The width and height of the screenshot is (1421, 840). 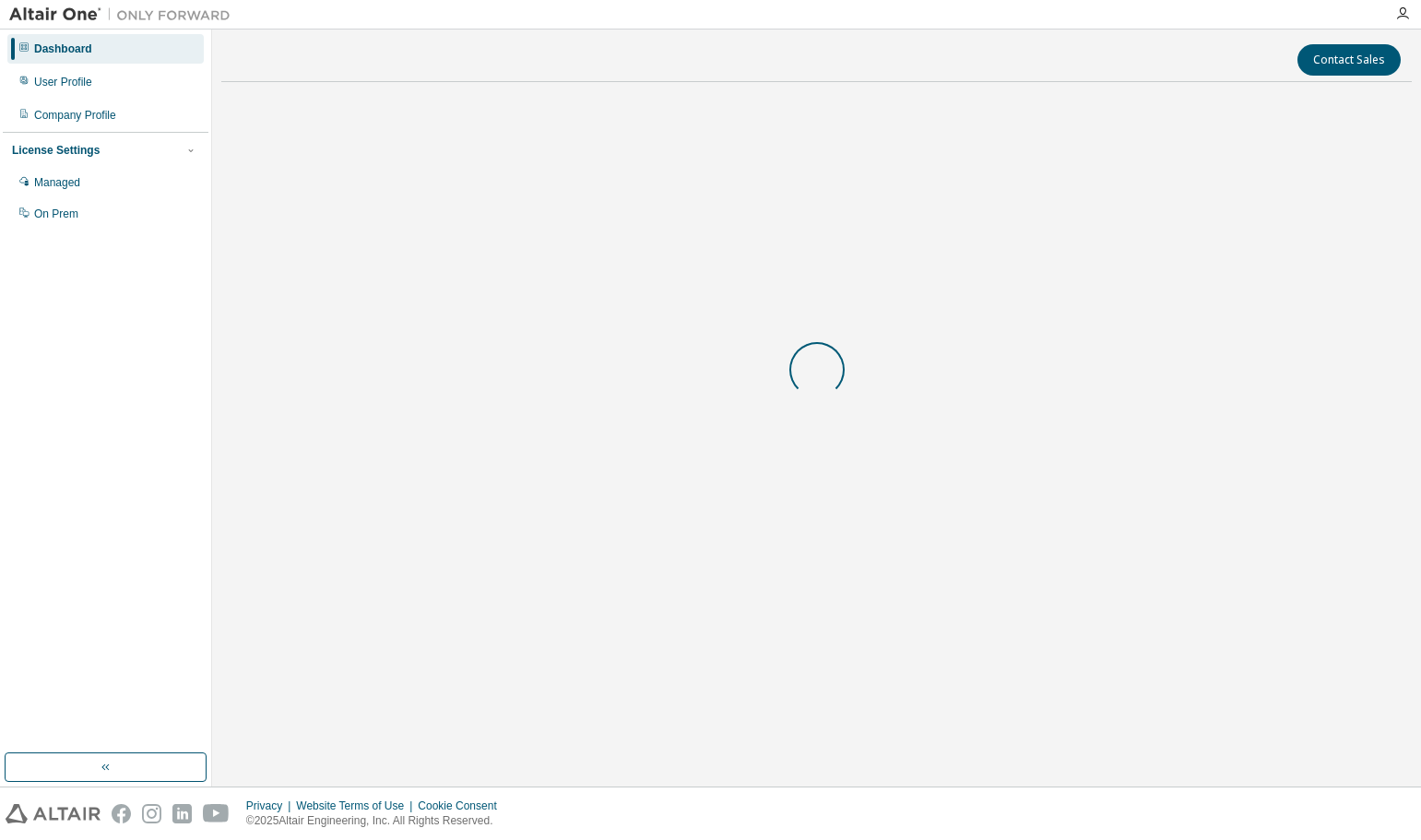 I want to click on div: Managed, so click(x=58, y=183).